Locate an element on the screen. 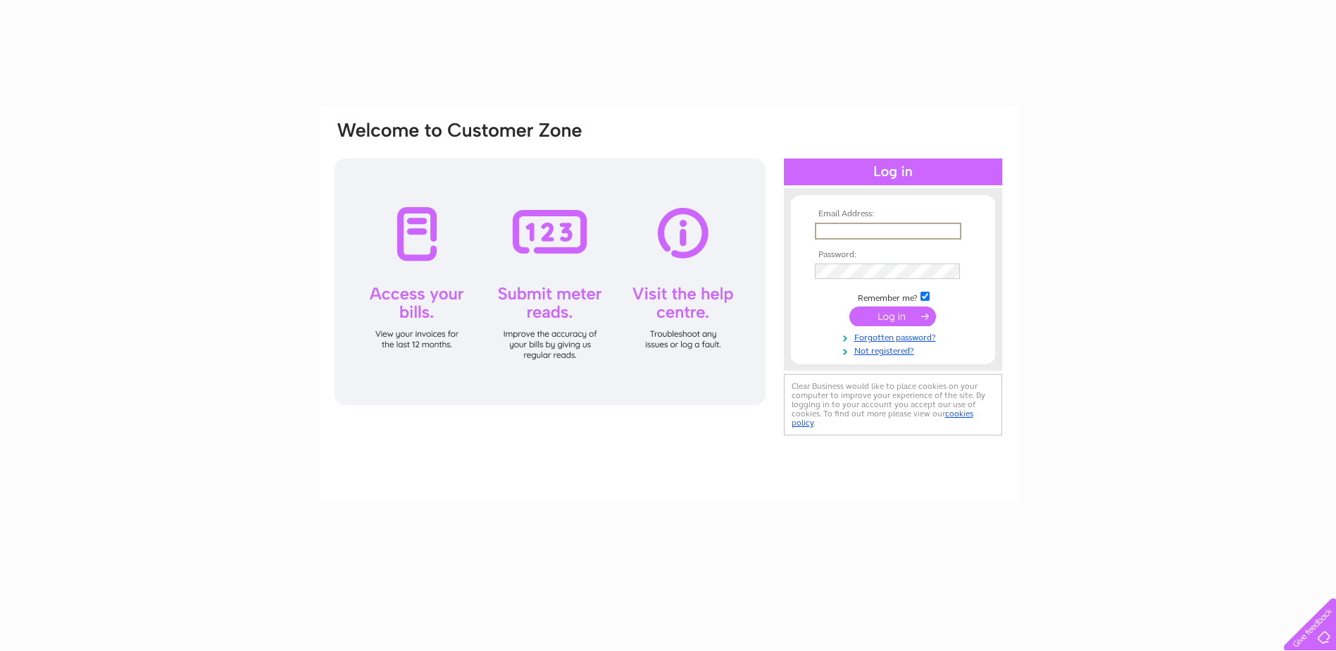  input: Submit is located at coordinates (892, 316).